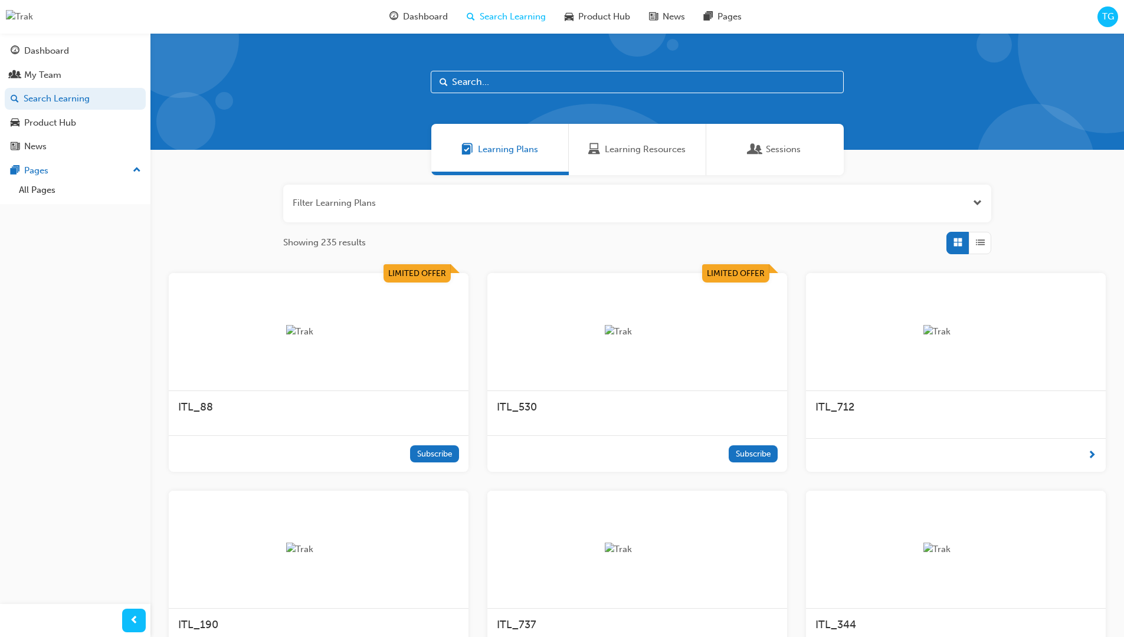 Image resolution: width=1124 pixels, height=637 pixels. I want to click on button: Open the filter, so click(977, 203).